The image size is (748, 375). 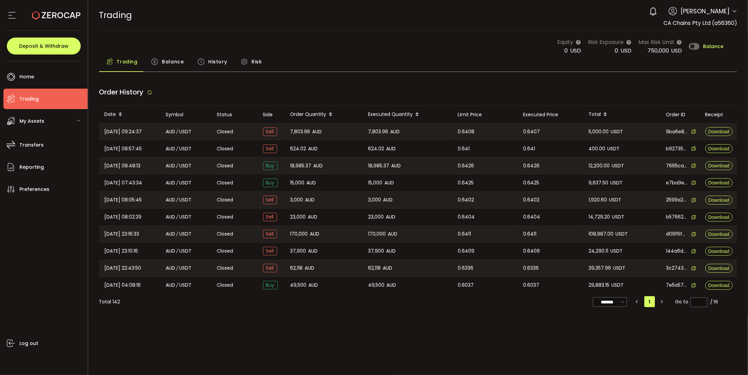 I want to click on span: 24,290.11, so click(x=599, y=251).